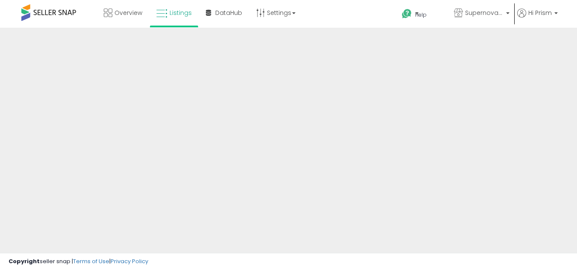  What do you see at coordinates (537, 18) in the screenshot?
I see `a: Hi Prism` at bounding box center [537, 18].